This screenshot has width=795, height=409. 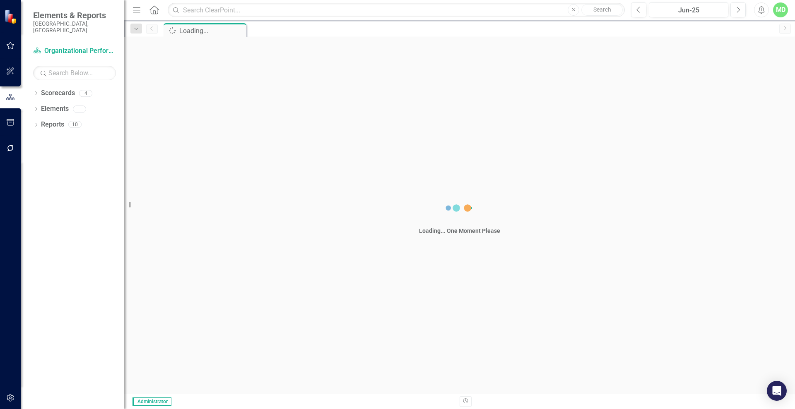 What do you see at coordinates (689, 10) in the screenshot?
I see `button: Jun-25` at bounding box center [689, 10].